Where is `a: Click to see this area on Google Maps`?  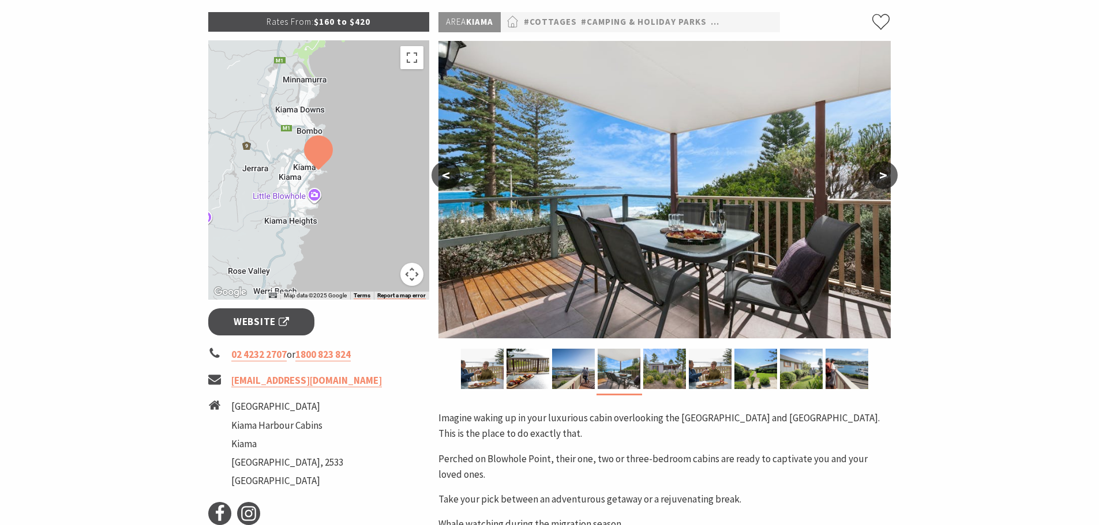 a: Click to see this area on Google Maps is located at coordinates (230, 292).